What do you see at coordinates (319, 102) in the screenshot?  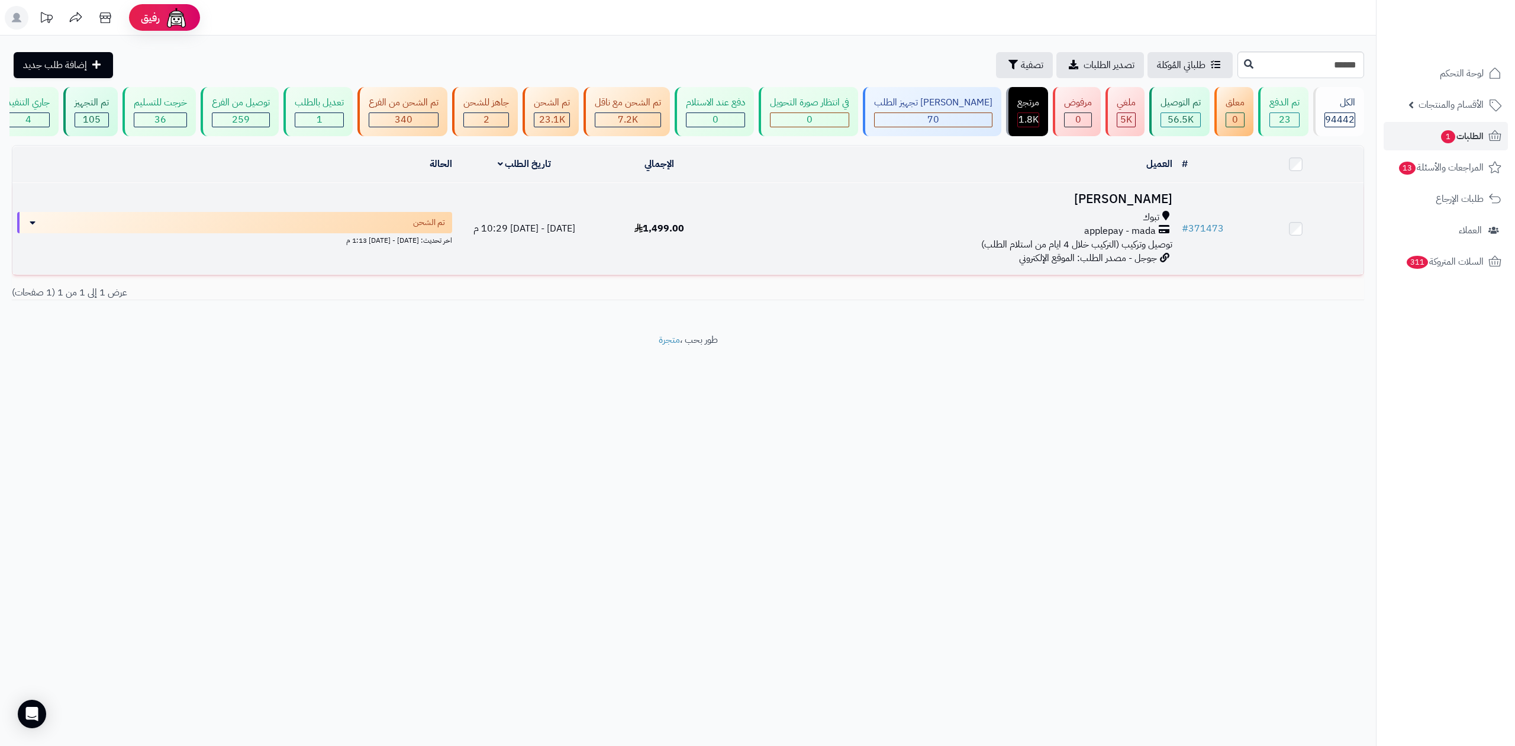 I see `div: تعديل بالطلب` at bounding box center [319, 102].